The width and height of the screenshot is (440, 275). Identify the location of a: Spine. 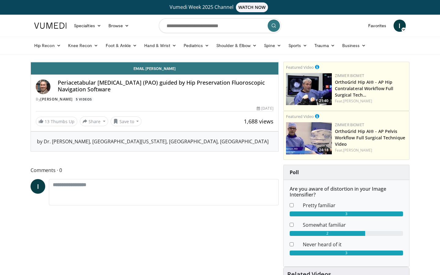
(272, 46).